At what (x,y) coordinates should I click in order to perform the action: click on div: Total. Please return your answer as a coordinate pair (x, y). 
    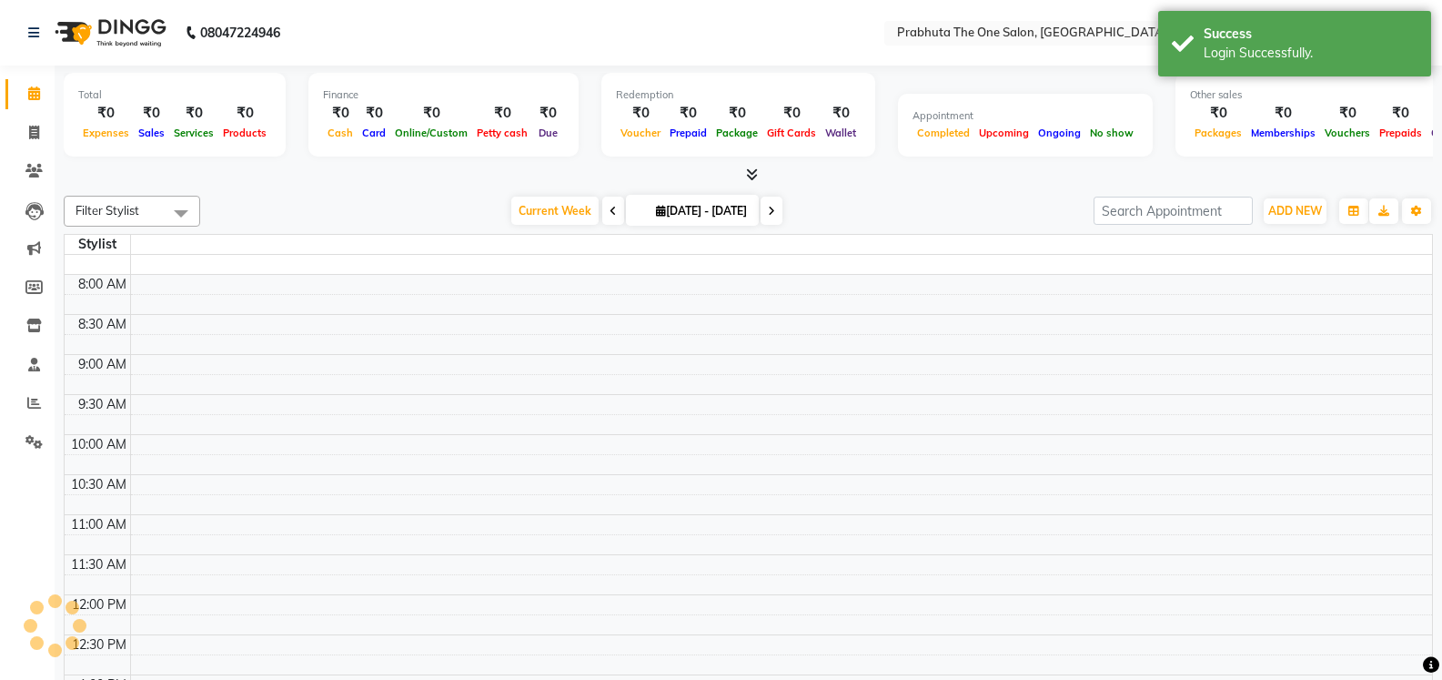
    Looking at the image, I should click on (175, 95).